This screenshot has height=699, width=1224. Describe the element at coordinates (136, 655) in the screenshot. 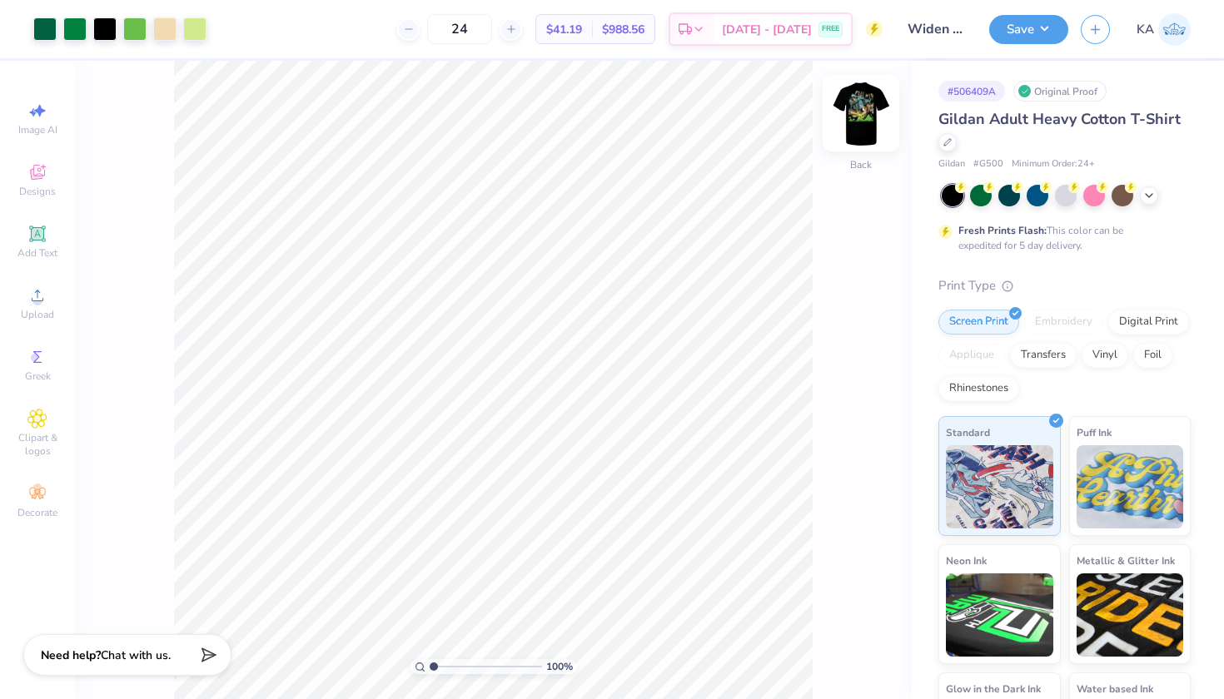

I see `span: Chat with us.` at that location.